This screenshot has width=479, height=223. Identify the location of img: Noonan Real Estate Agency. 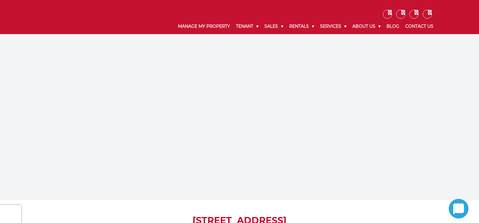
(72, 17).